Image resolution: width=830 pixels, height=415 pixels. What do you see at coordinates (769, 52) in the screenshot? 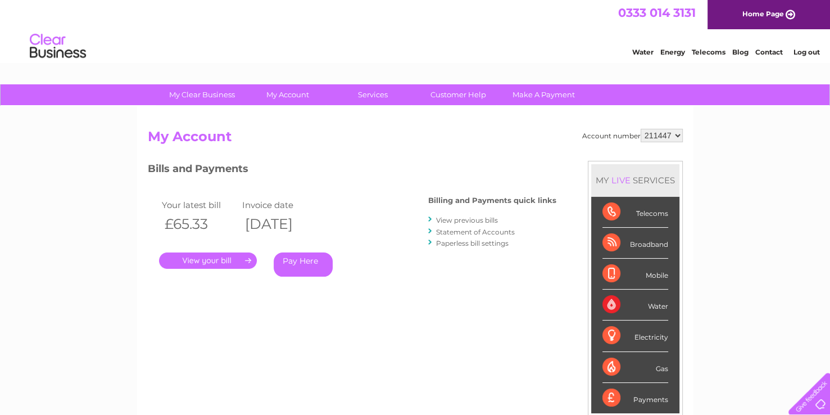
I see `a: Contact` at bounding box center [769, 52].